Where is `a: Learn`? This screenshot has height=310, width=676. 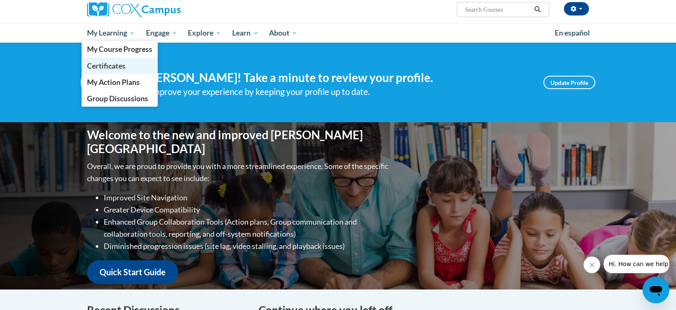
a: Learn is located at coordinates (245, 33).